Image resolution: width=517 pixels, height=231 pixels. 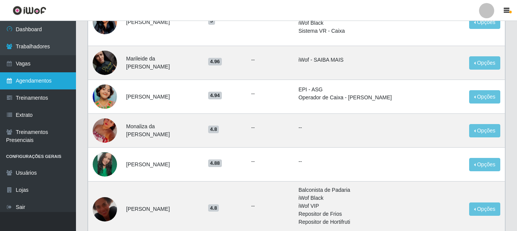 What do you see at coordinates (29, 10) in the screenshot?
I see `img: CoreUI Logo` at bounding box center [29, 10].